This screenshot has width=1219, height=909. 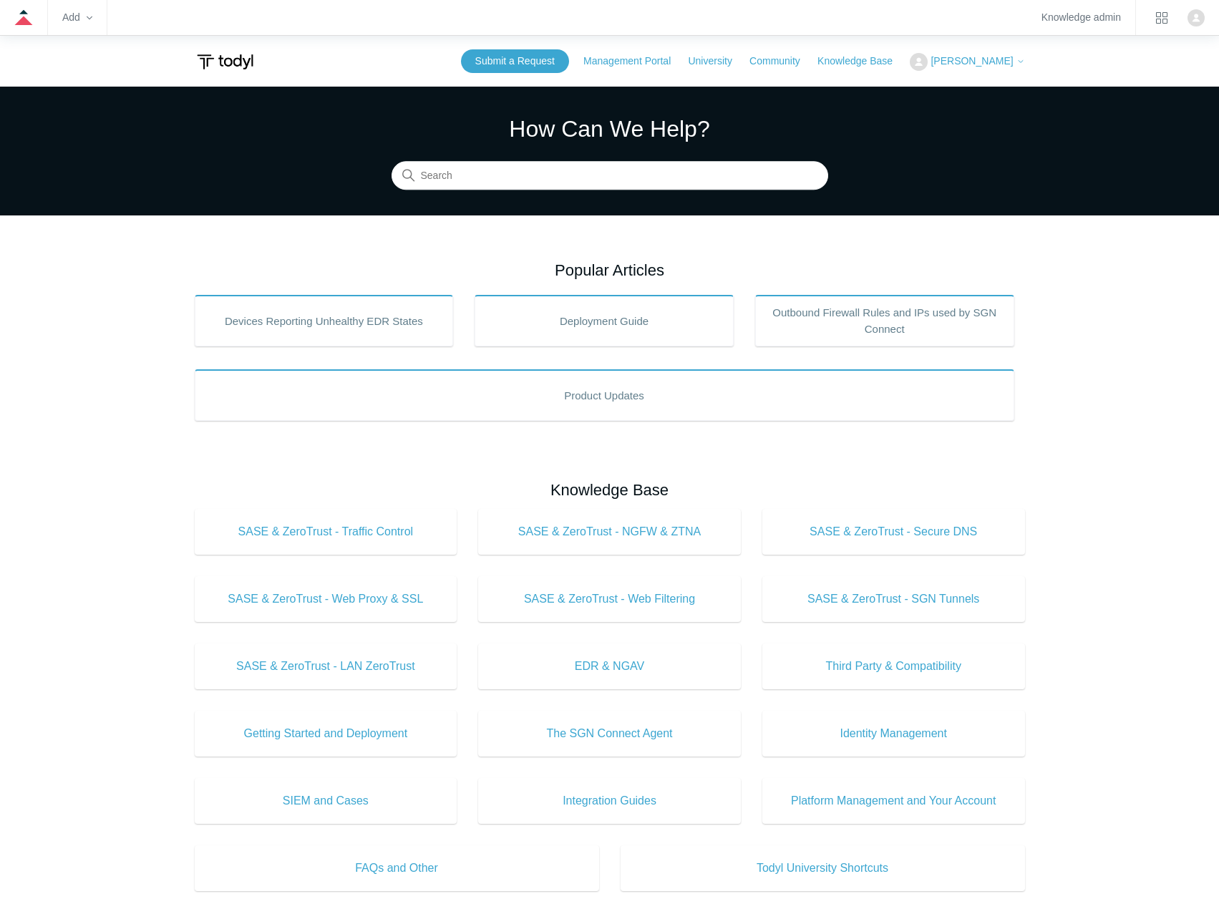 What do you see at coordinates (326, 734) in the screenshot?
I see `span: Getting Started and Deployment` at bounding box center [326, 734].